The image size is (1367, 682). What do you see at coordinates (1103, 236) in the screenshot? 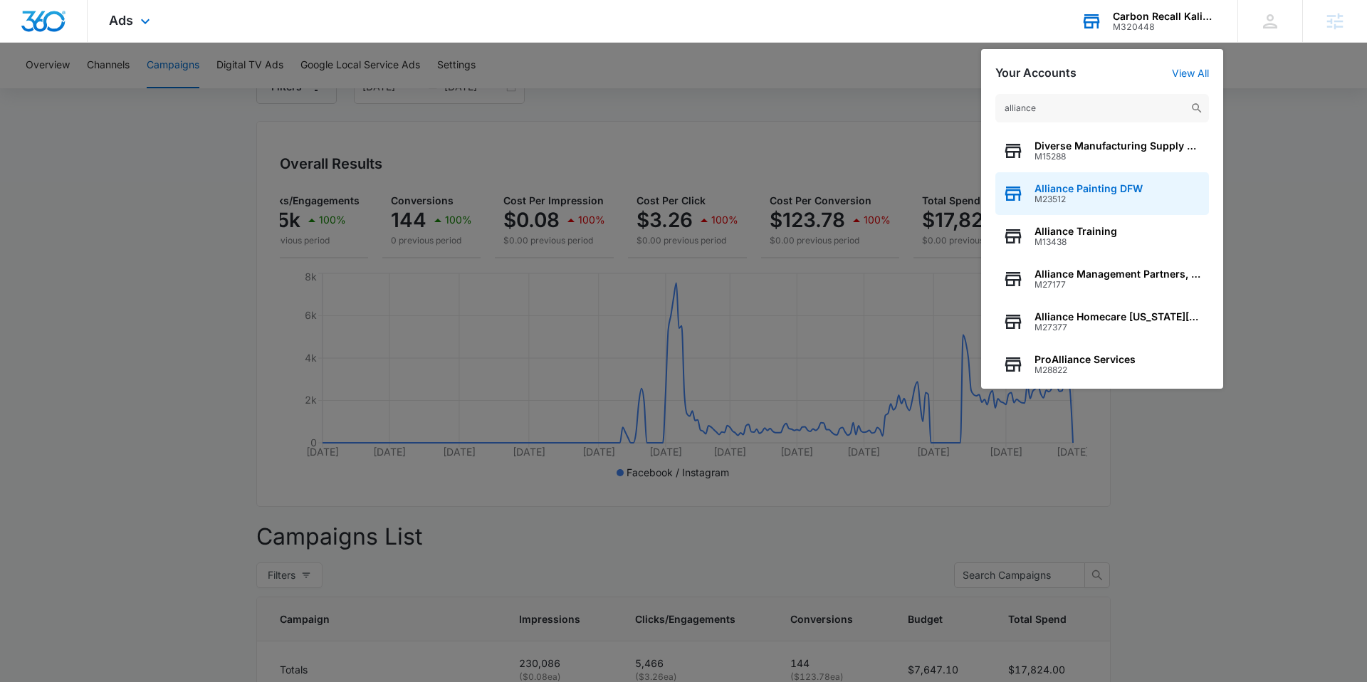
I see `button: Alliance TrainingM13438` at bounding box center [1103, 236].